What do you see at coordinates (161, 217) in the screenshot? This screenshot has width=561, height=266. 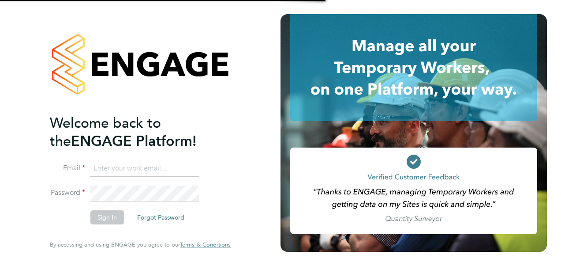 I see `button: Forgot Password` at bounding box center [161, 217].